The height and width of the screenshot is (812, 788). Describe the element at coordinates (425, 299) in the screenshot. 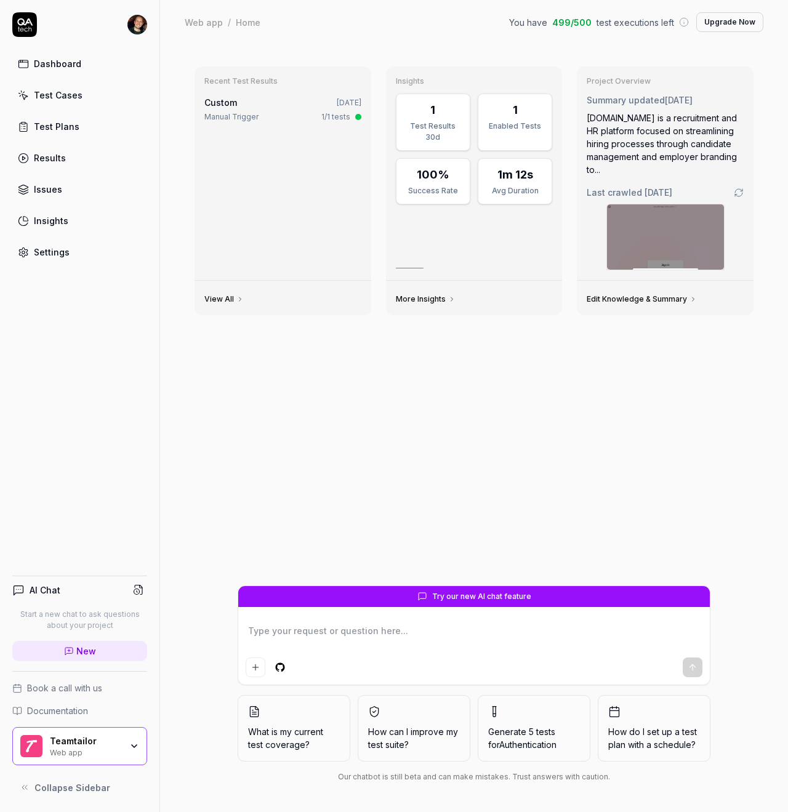

I see `a: More Insights` at that location.